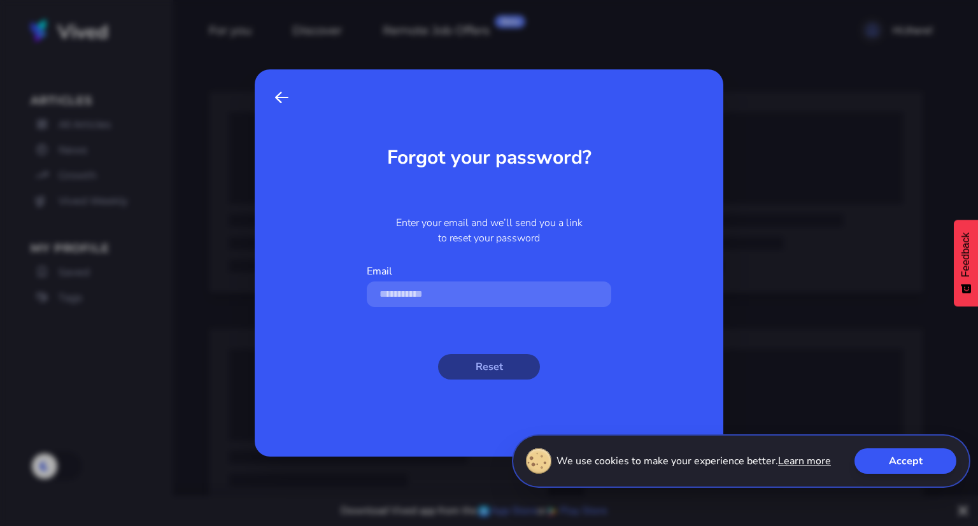 Image resolution: width=978 pixels, height=526 pixels. What do you see at coordinates (489, 367) in the screenshot?
I see `button: Reset` at bounding box center [489, 367].